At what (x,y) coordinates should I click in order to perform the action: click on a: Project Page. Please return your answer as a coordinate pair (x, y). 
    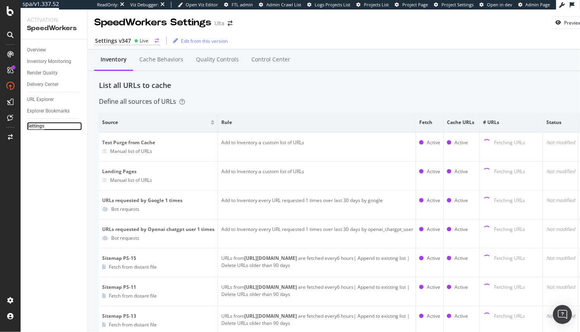
    Looking at the image, I should click on (412, 5).